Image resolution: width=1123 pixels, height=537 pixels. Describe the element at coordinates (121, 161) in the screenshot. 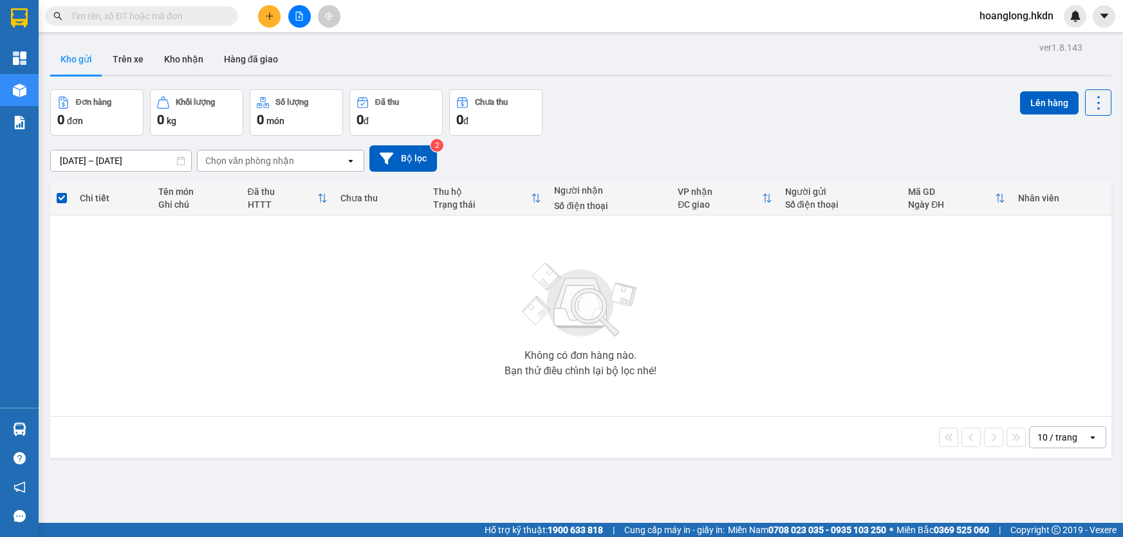

I see `input: Select a date range.` at that location.